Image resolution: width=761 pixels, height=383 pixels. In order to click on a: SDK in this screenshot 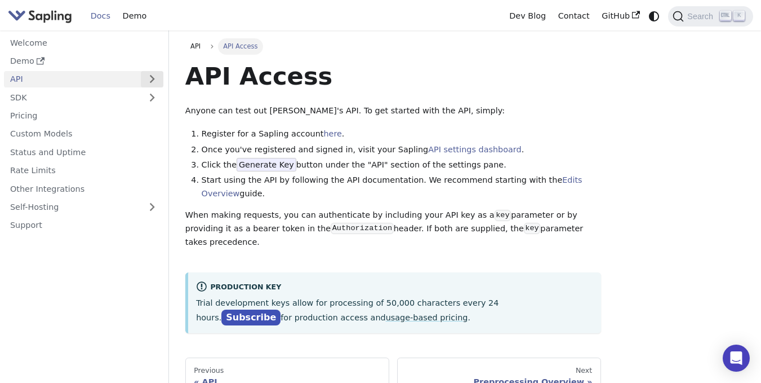, I will do `click(72, 97)`.